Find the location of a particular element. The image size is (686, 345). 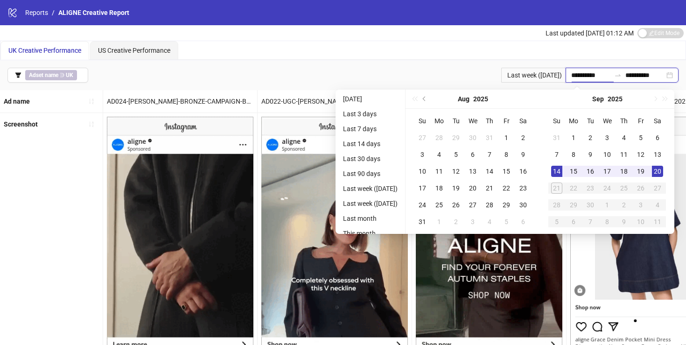

td: 2025-09-29 is located at coordinates (574, 205).